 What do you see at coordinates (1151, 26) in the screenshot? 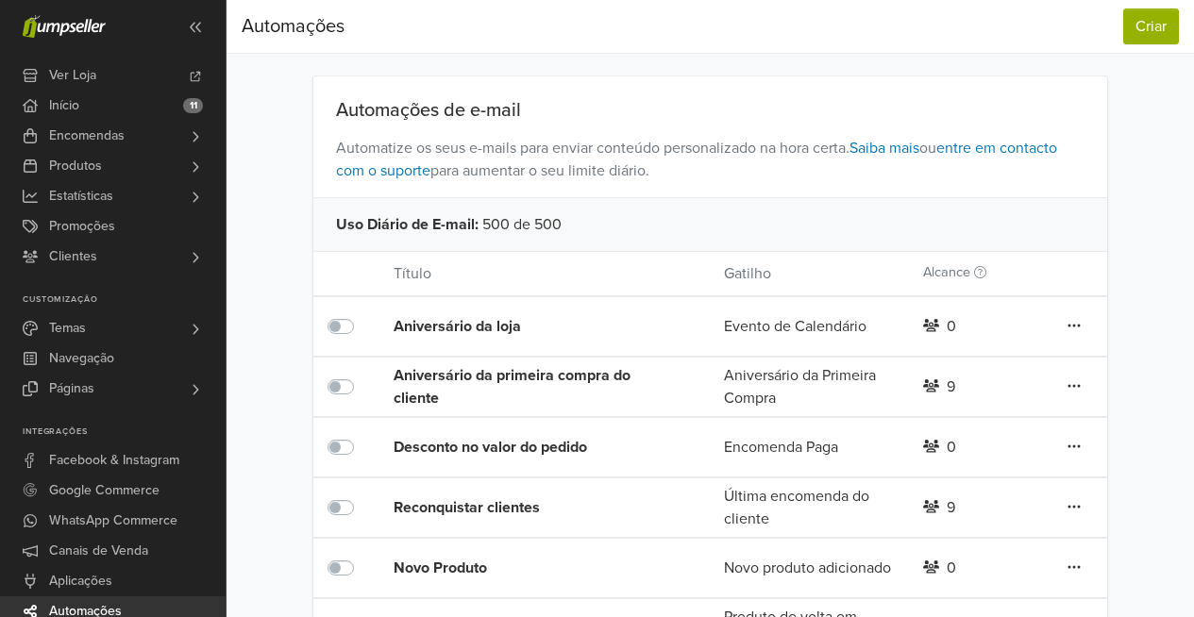
I see `button: Criar` at bounding box center [1151, 26].